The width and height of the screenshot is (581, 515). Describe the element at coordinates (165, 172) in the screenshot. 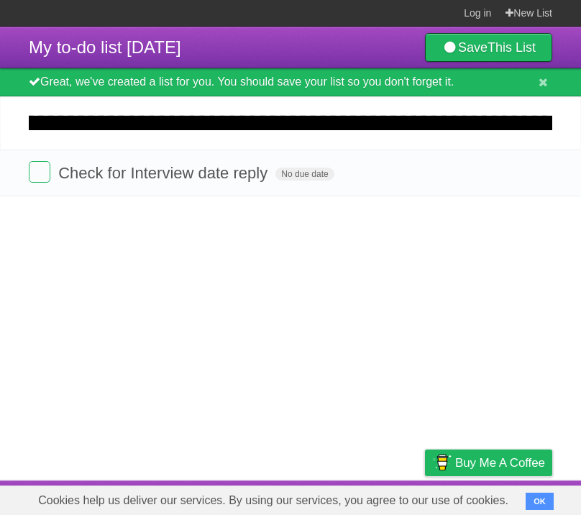

I see `span: Check for Interview date reply` at that location.